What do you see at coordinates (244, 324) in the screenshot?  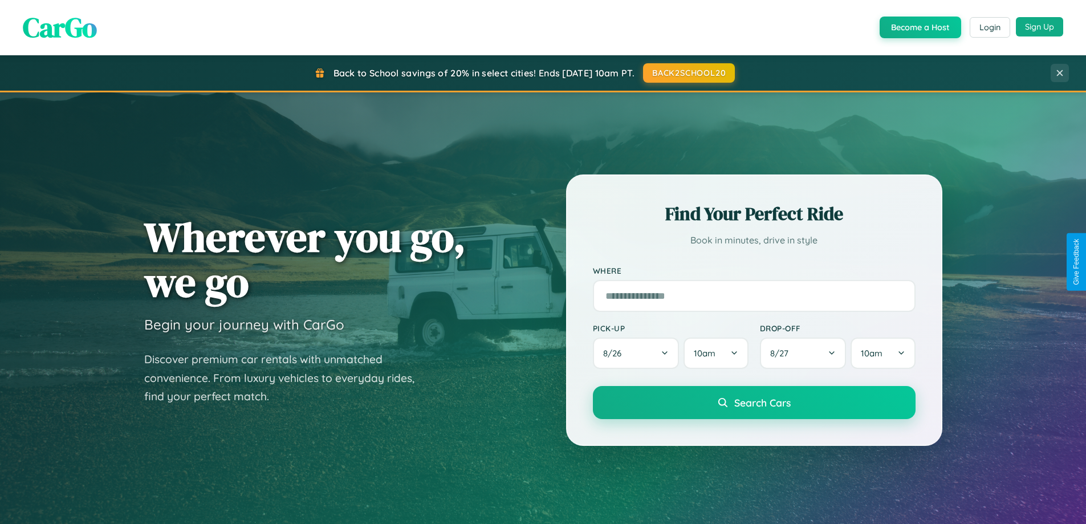 I see `h3: Begin your journey with CarGo` at bounding box center [244, 324].